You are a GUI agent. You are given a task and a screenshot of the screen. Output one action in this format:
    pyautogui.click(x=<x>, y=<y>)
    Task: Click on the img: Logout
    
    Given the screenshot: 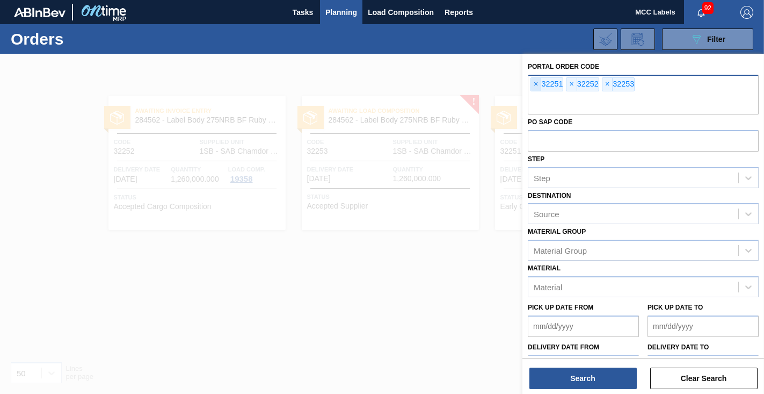 What is the action you would take?
    pyautogui.click(x=747, y=12)
    